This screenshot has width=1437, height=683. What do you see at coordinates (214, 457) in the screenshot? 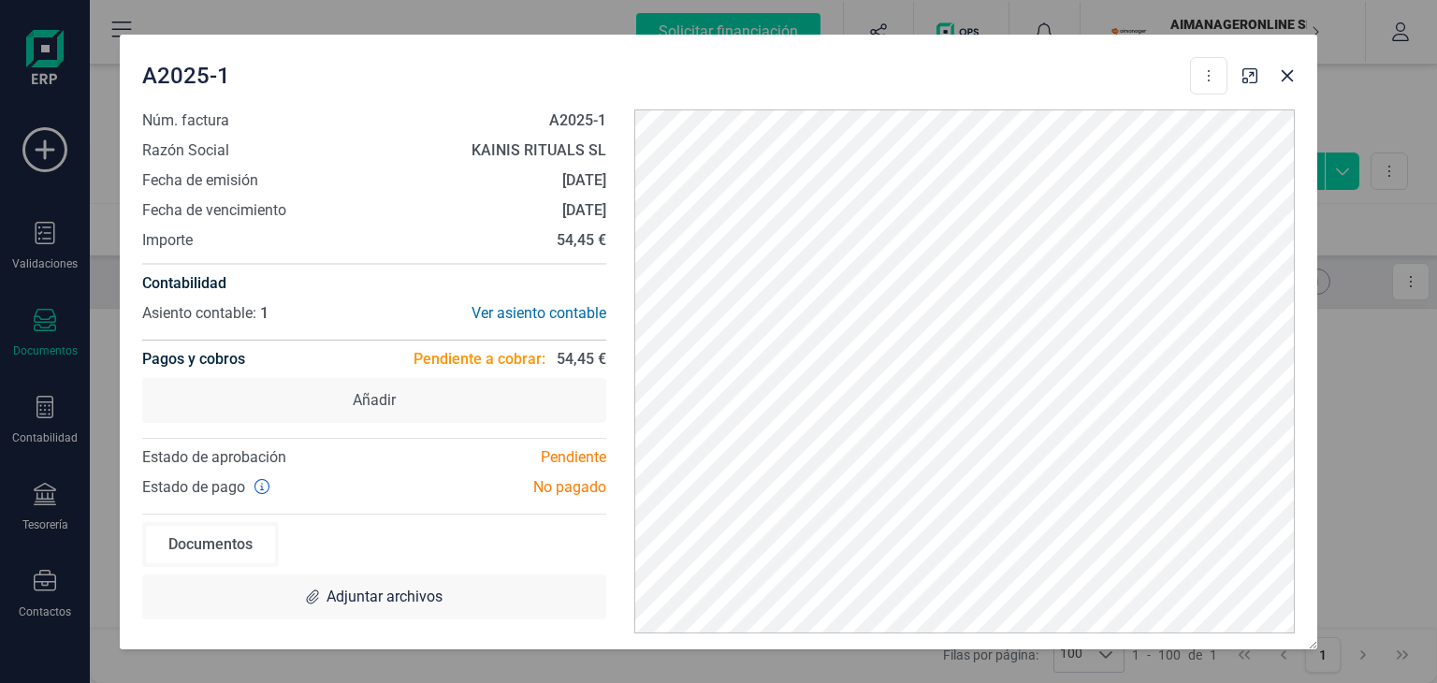
I see `span: Estado de aprobación` at bounding box center [214, 457].